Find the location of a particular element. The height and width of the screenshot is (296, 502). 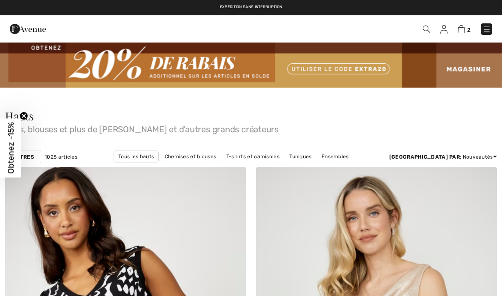

a: Hauts blancs is located at coordinates (214, 168).